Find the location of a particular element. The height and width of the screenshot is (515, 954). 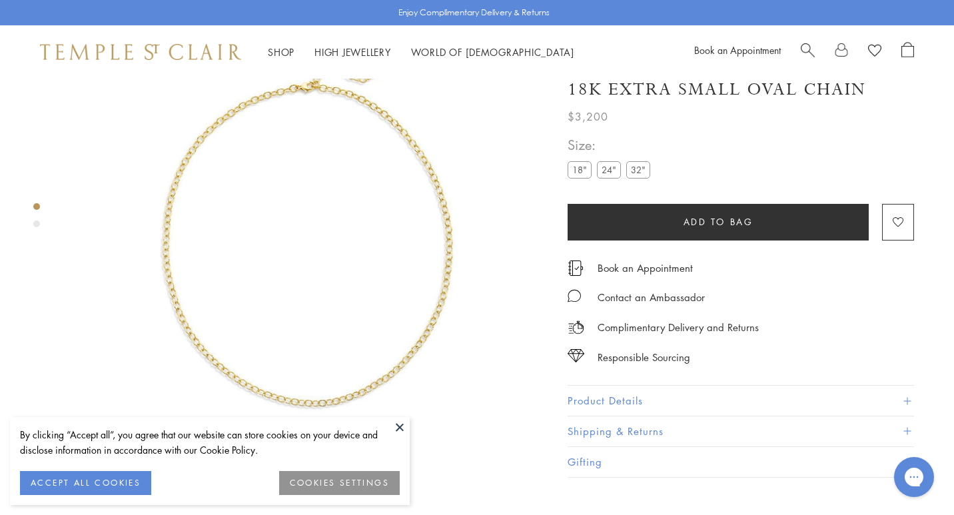

button: Product Details is located at coordinates (741, 401).